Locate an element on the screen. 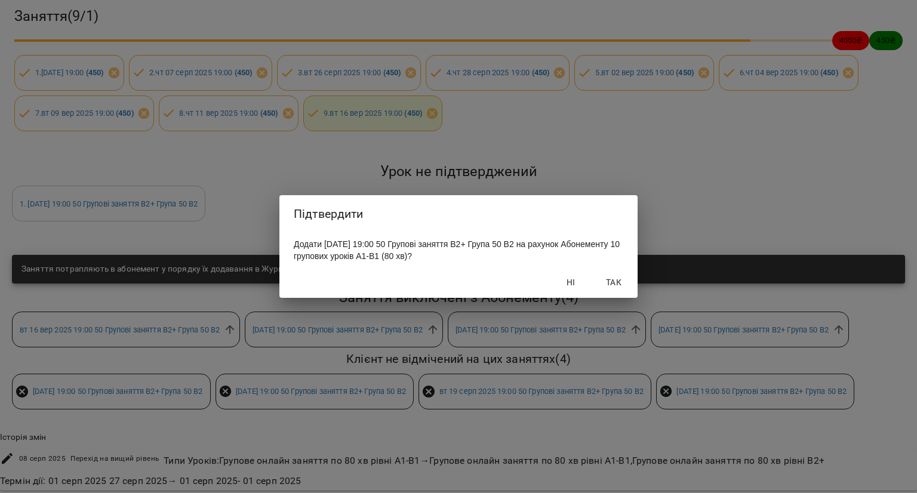 This screenshot has height=493, width=917. button: Так is located at coordinates (613, 282).